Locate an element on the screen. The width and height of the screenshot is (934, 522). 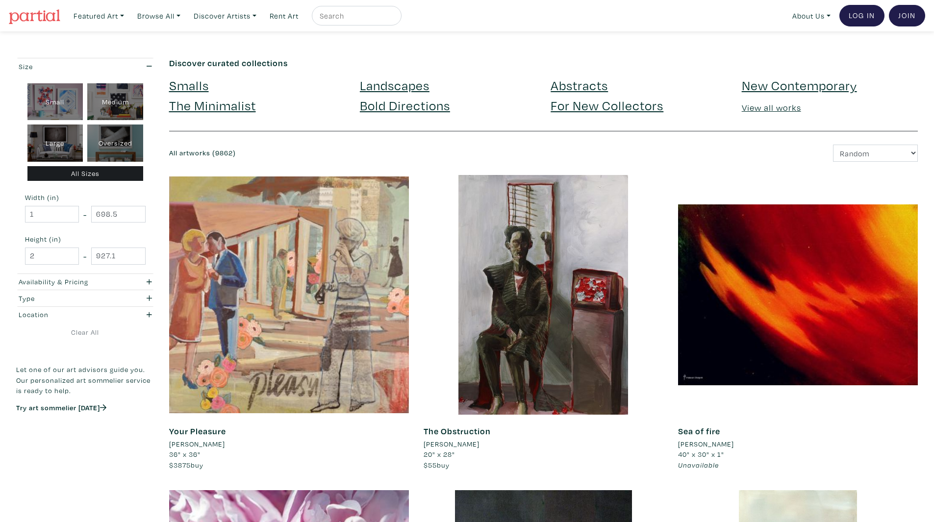
div: Medium is located at coordinates (115, 102).